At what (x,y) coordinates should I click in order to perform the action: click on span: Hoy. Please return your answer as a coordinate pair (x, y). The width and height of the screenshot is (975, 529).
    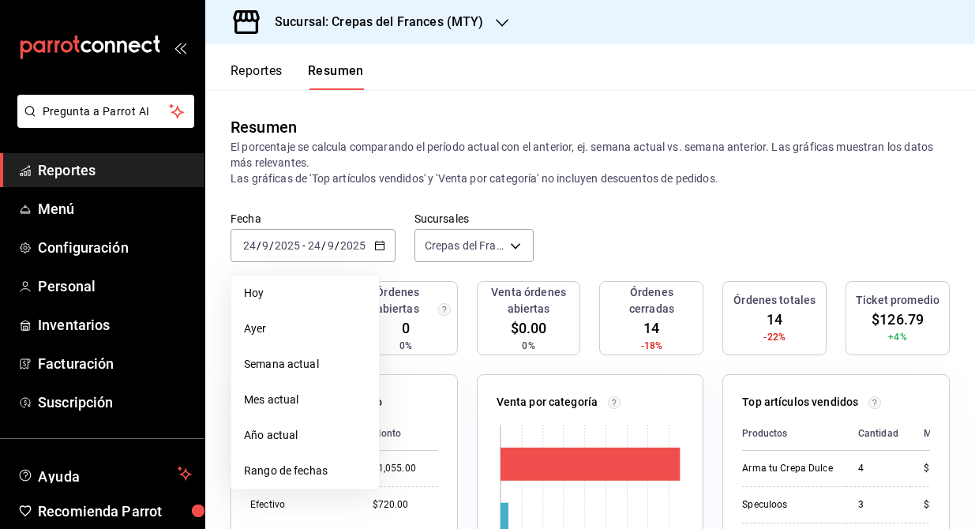
    Looking at the image, I should click on (305, 293).